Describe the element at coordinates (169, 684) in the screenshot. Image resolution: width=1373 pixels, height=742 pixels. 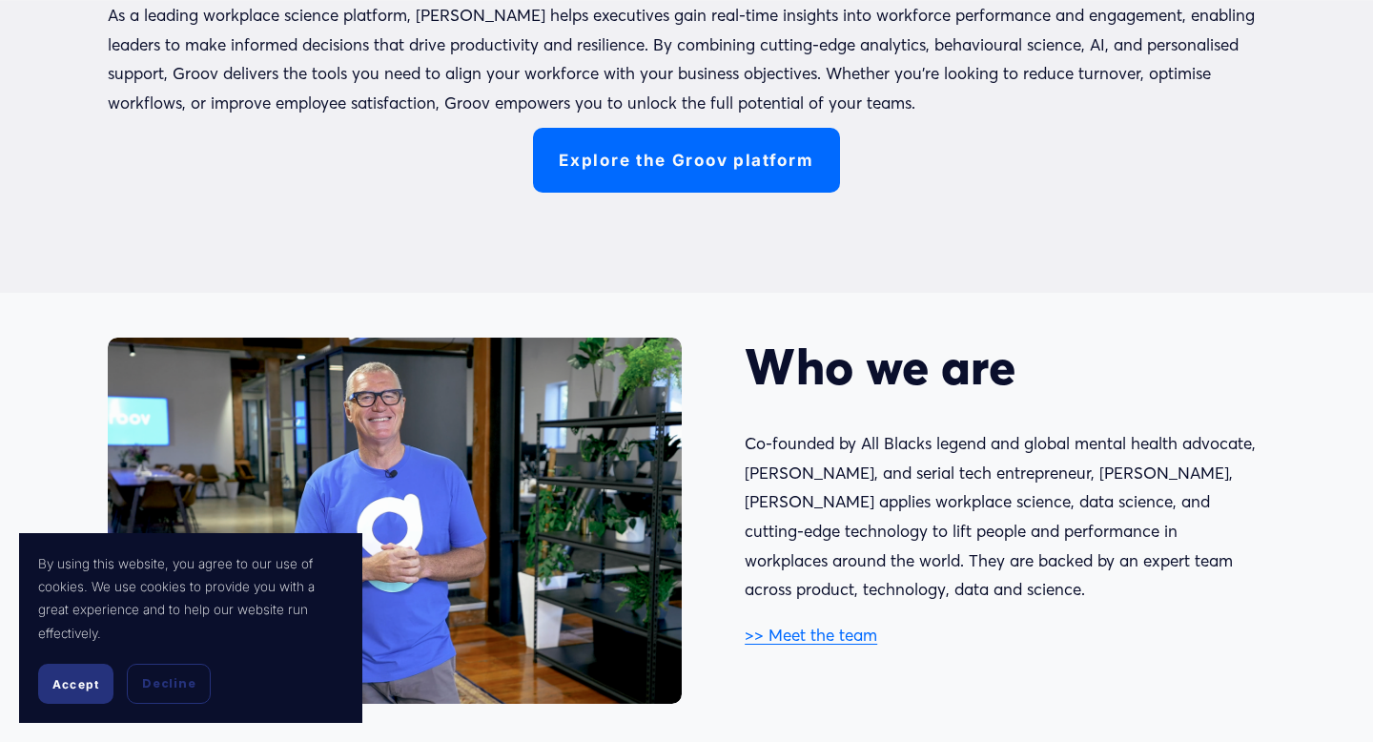
I see `button: Decline` at that location.